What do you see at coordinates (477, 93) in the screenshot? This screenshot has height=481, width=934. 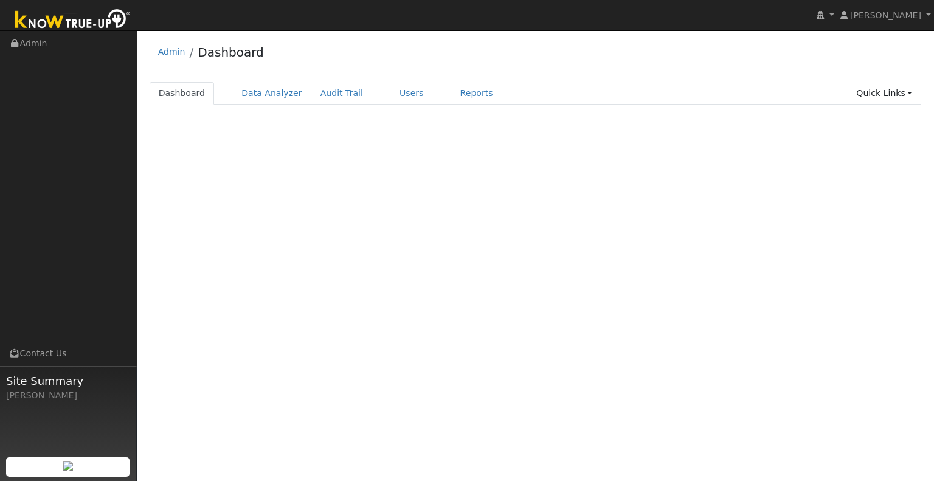 I see `a: Reports` at bounding box center [477, 93].